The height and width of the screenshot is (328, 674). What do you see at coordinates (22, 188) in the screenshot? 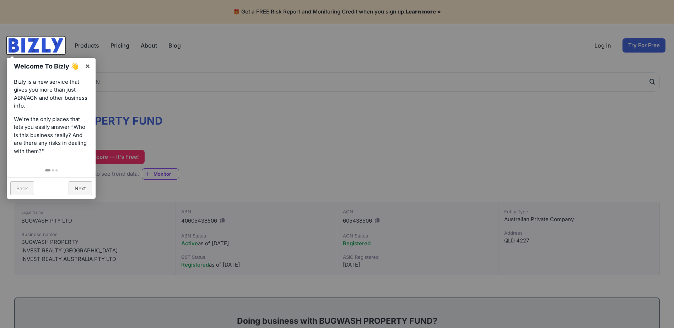
I see `a: Back` at bounding box center [22, 188].